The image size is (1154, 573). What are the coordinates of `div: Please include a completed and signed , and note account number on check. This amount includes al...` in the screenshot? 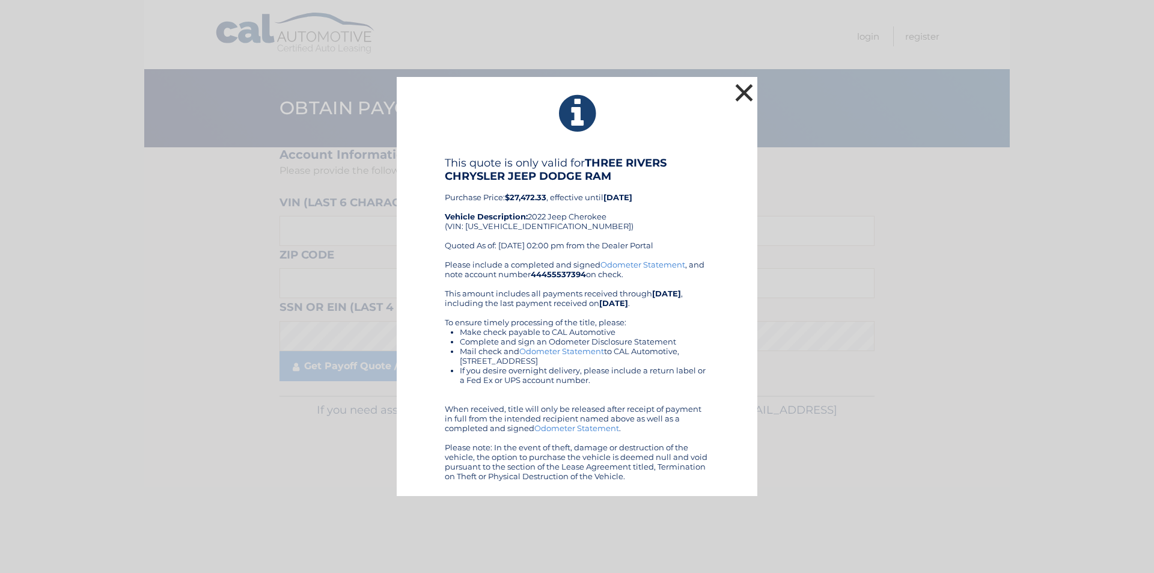 It's located at (577, 370).